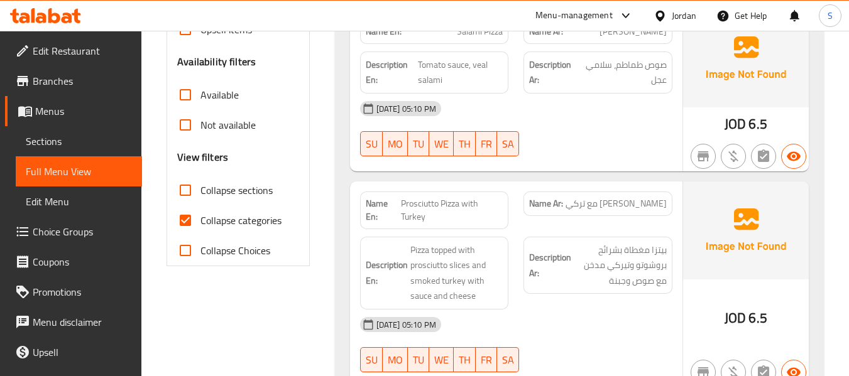  I want to click on span: Branches, so click(82, 81).